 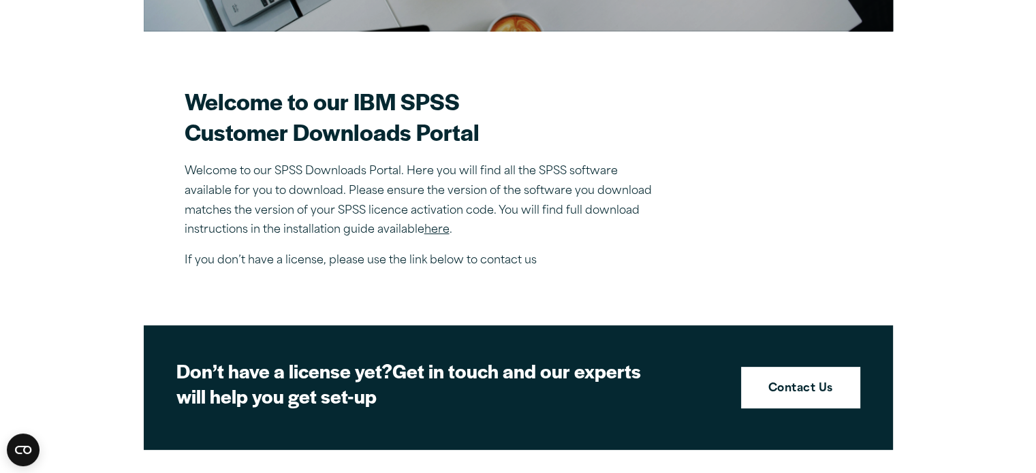 I want to click on h2: Welcome to our IBM SPSS Customer Downloads Portal, so click(x=423, y=116).